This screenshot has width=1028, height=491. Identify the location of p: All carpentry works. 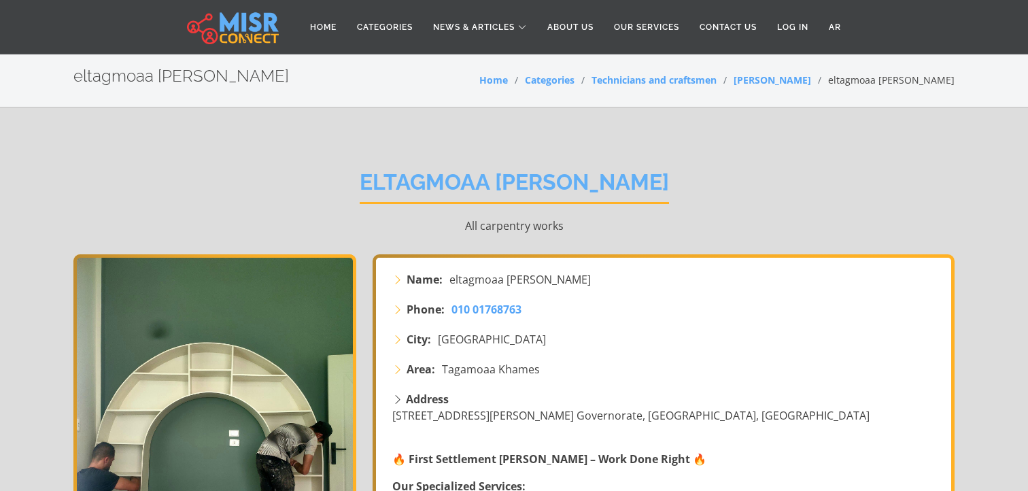
(514, 226).